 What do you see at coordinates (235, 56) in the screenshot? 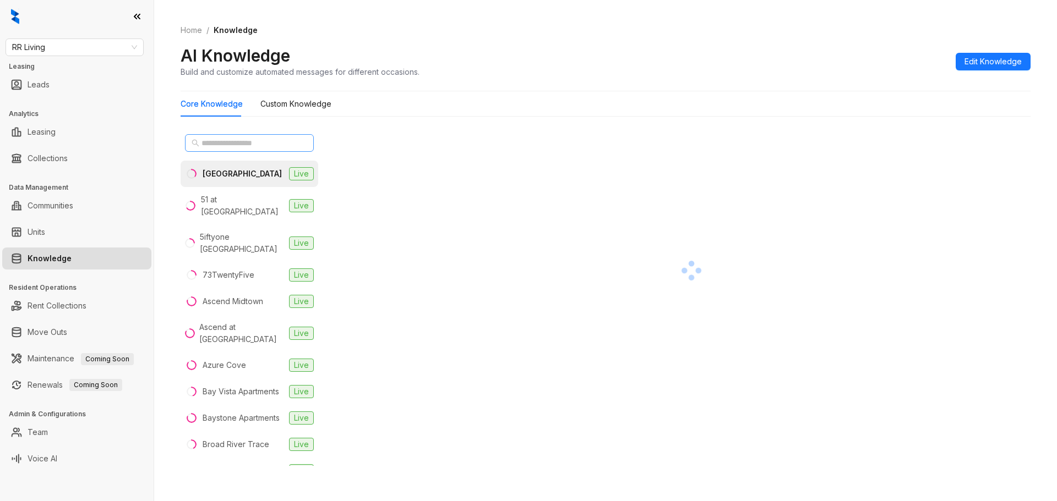
I see `h2: AI Knowledge` at bounding box center [235, 56].